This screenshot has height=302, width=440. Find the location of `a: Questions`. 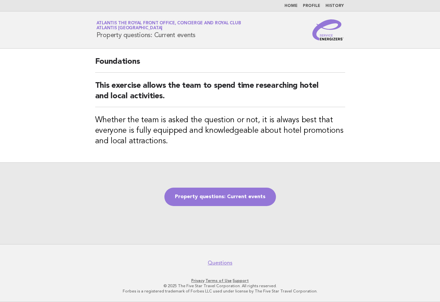

a: Questions is located at coordinates (220, 263).